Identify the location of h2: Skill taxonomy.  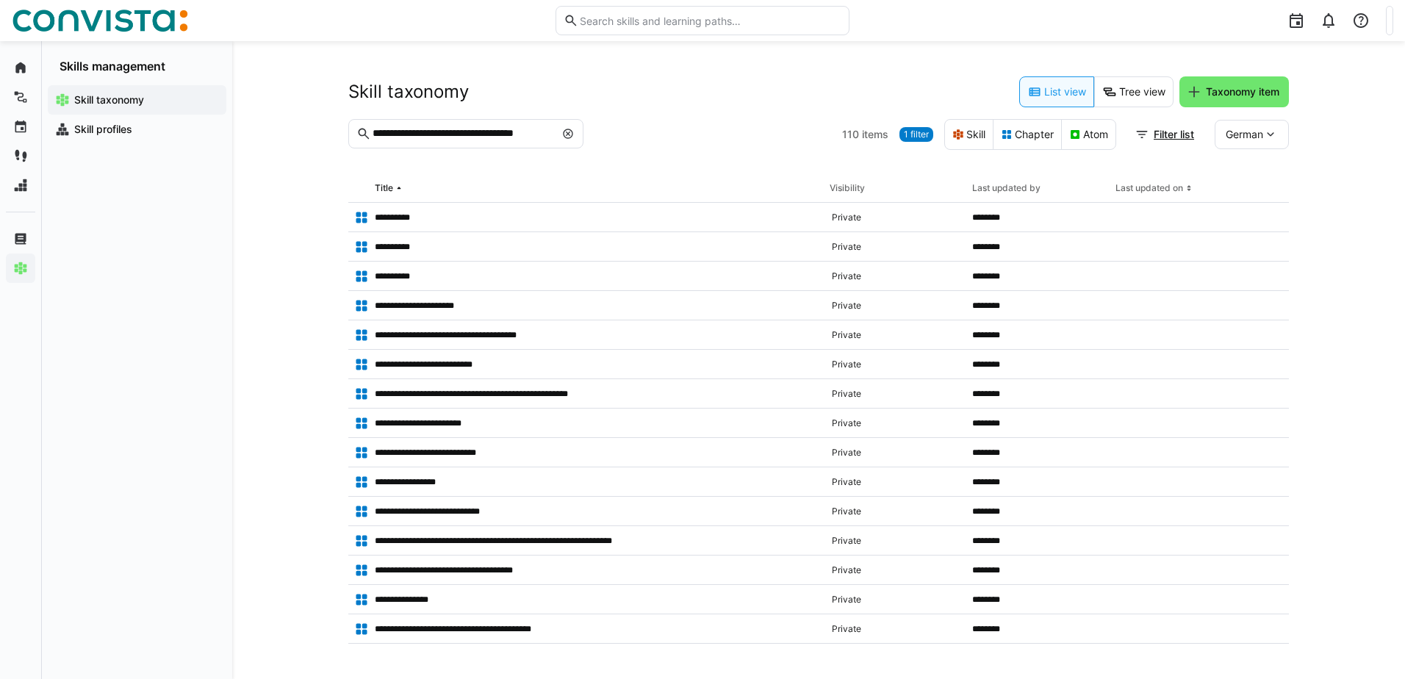
(409, 92).